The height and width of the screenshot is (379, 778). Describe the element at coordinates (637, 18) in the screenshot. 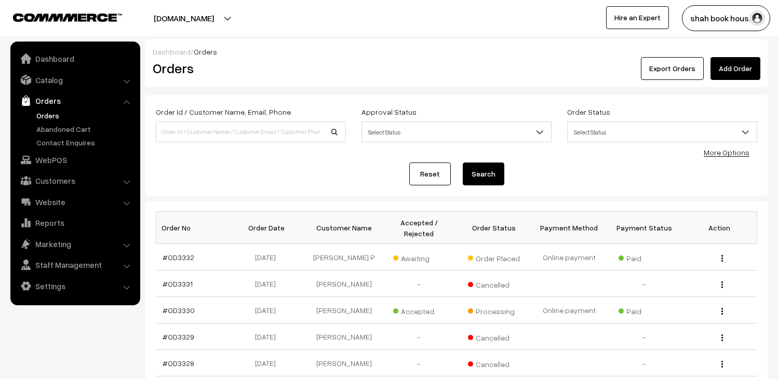

I see `a: Hire an Expert` at that location.